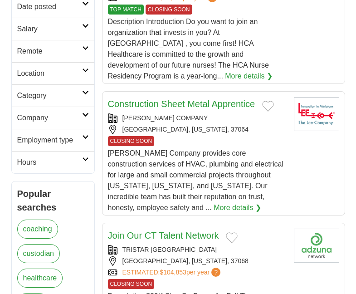 This screenshot has height=294, width=356. Describe the element at coordinates (53, 29) in the screenshot. I see `a: Salary` at that location.